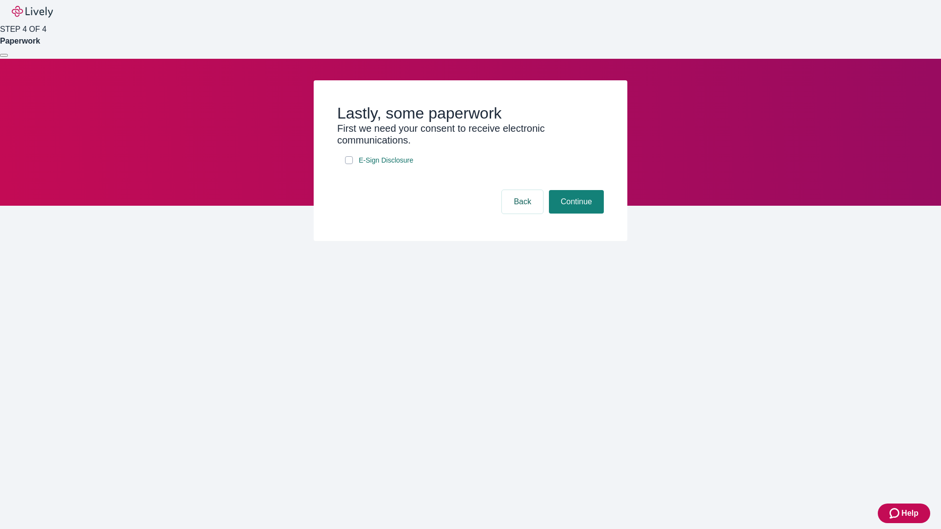 This screenshot has height=529, width=941. What do you see at coordinates (470, 113) in the screenshot?
I see `h2: Lastly, some paperwork` at bounding box center [470, 113].